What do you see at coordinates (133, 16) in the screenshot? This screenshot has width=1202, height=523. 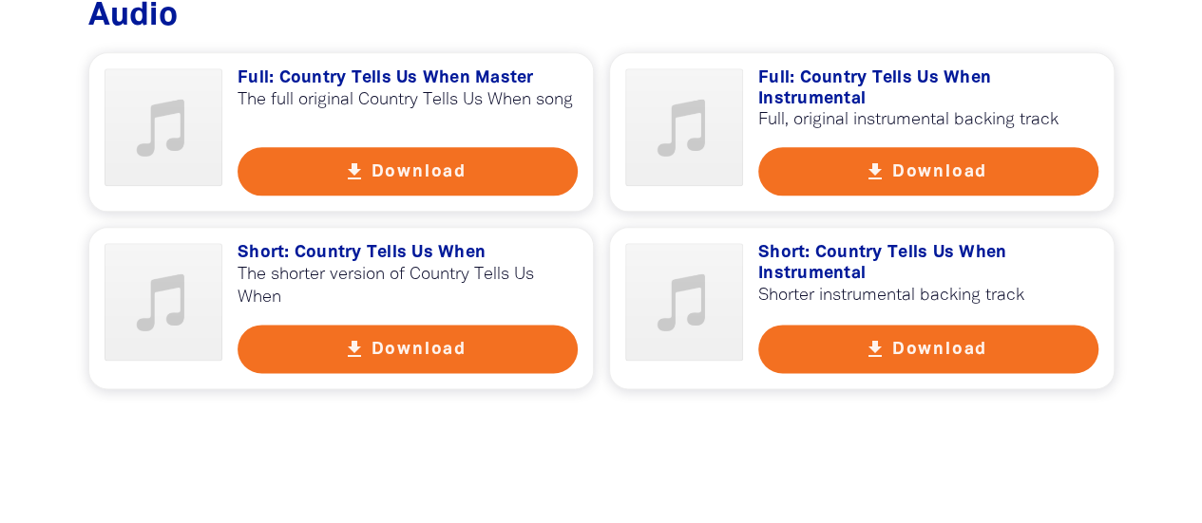 I see `span: Audio` at bounding box center [133, 16].